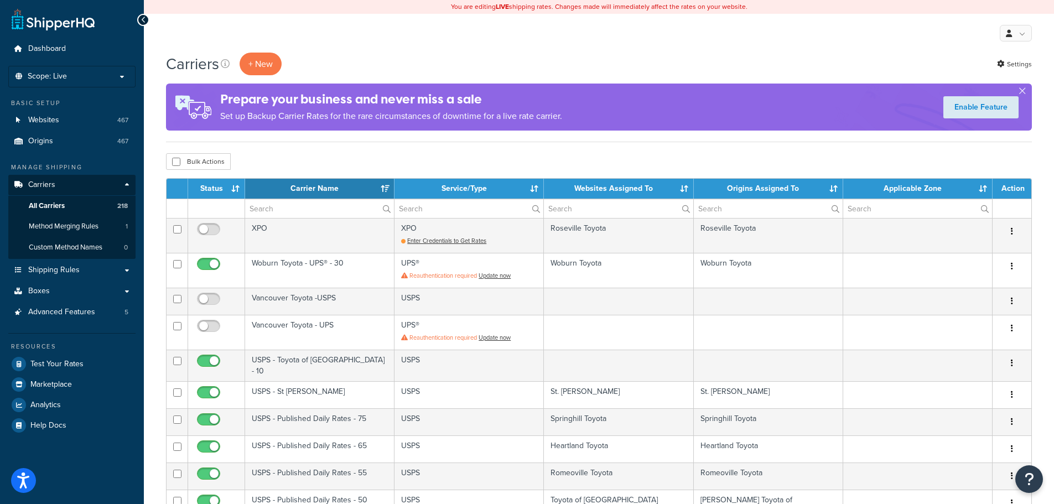  I want to click on span: Boxes, so click(39, 291).